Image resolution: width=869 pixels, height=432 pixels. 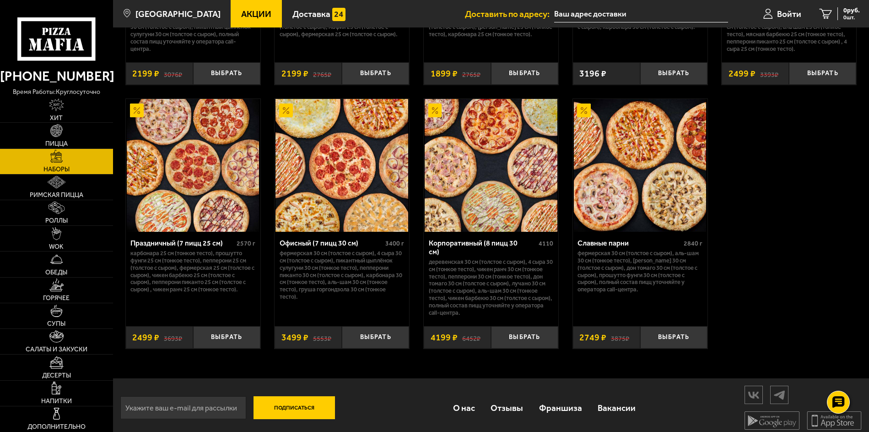 I want to click on s: 3076 ₽, so click(x=173, y=74).